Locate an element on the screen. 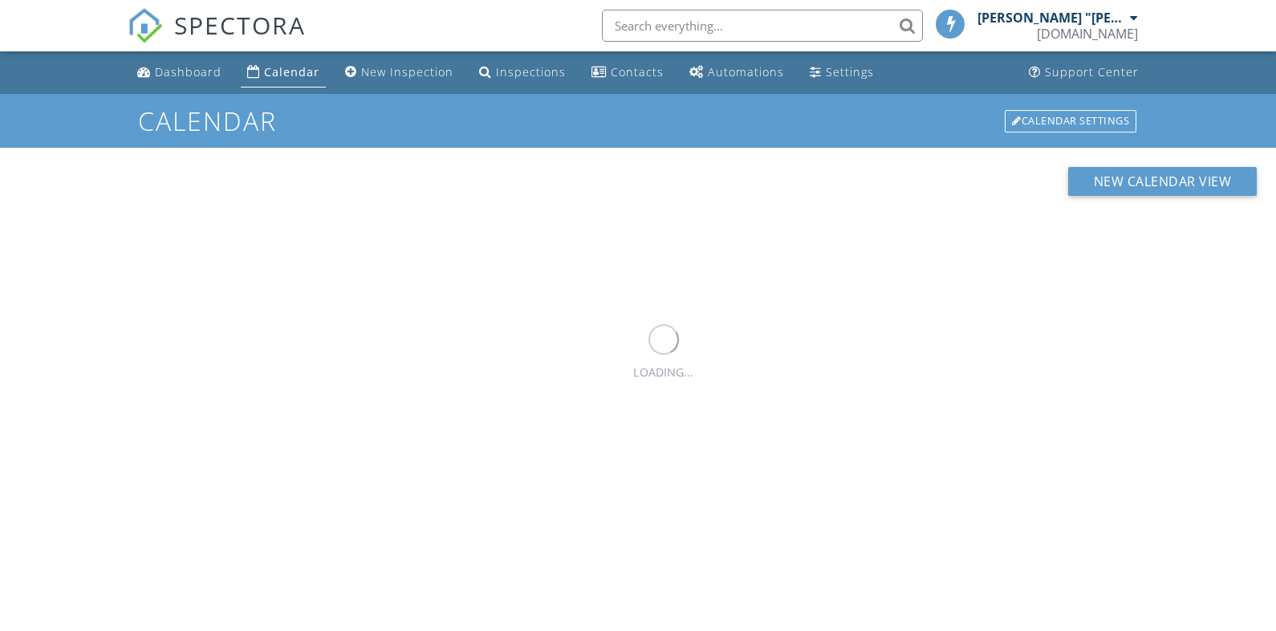  a: Dashboard is located at coordinates (179, 72).